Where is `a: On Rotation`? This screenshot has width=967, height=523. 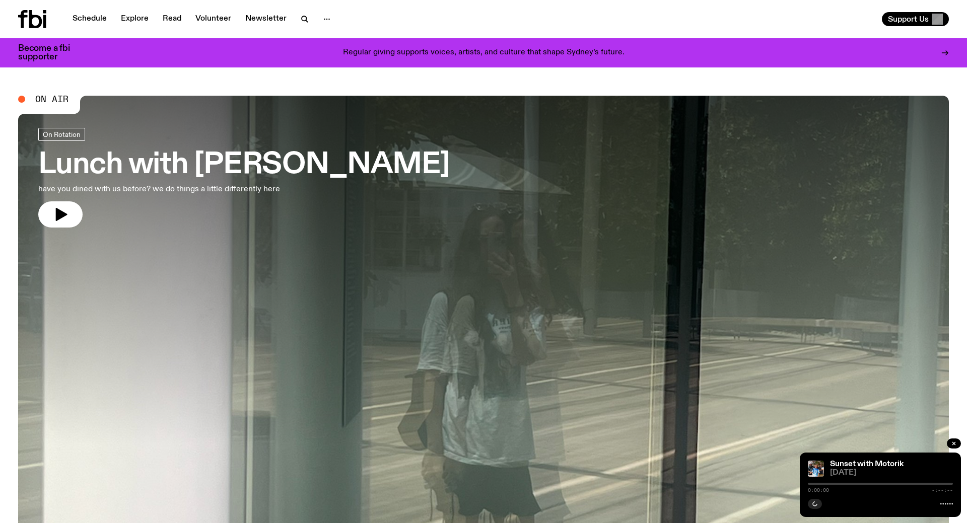
a: On Rotation is located at coordinates (61, 134).